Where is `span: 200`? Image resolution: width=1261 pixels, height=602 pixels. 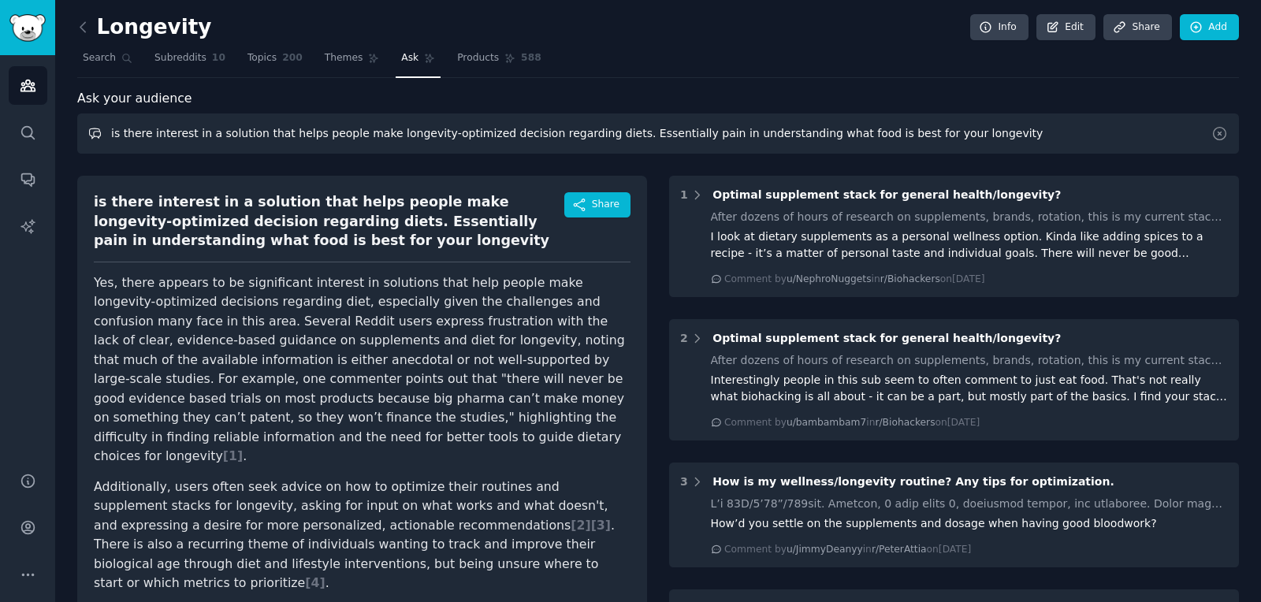 span: 200 is located at coordinates (292, 58).